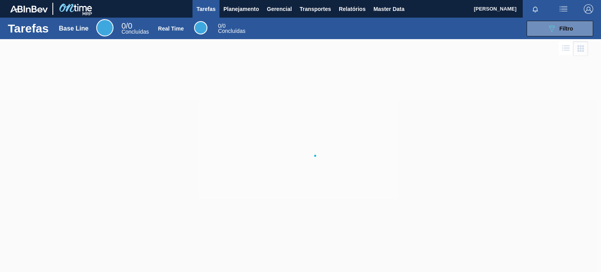 Image resolution: width=601 pixels, height=272 pixels. I want to click on img: TNhmsLtSVTkK8tSr43FrP2fwEKptu5GPRR3wAAAABJRU5ErkJggg==, so click(29, 9).